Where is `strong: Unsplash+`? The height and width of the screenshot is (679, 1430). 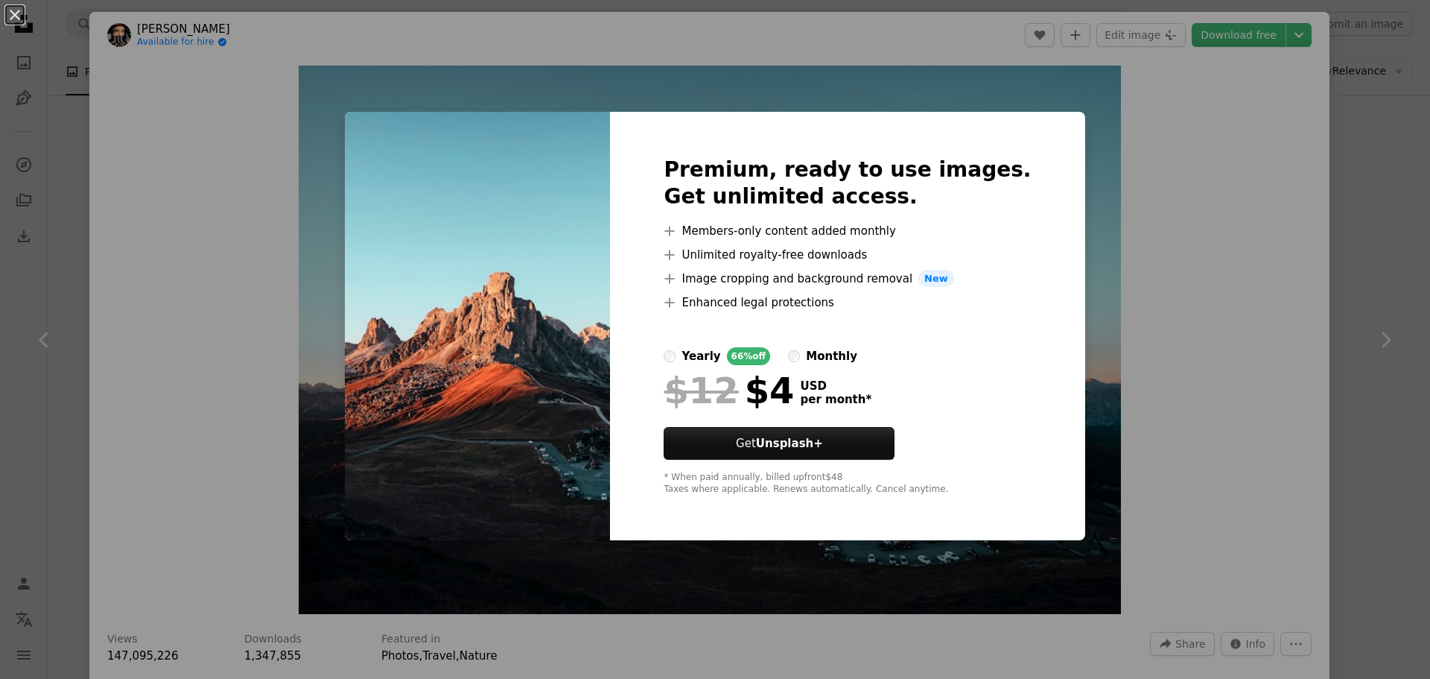 strong: Unsplash+ is located at coordinates (790, 443).